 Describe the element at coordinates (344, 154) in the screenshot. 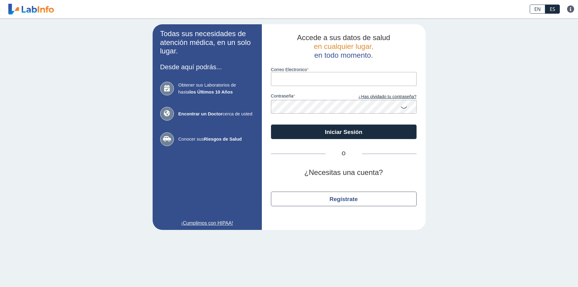

I see `span: O` at that location.